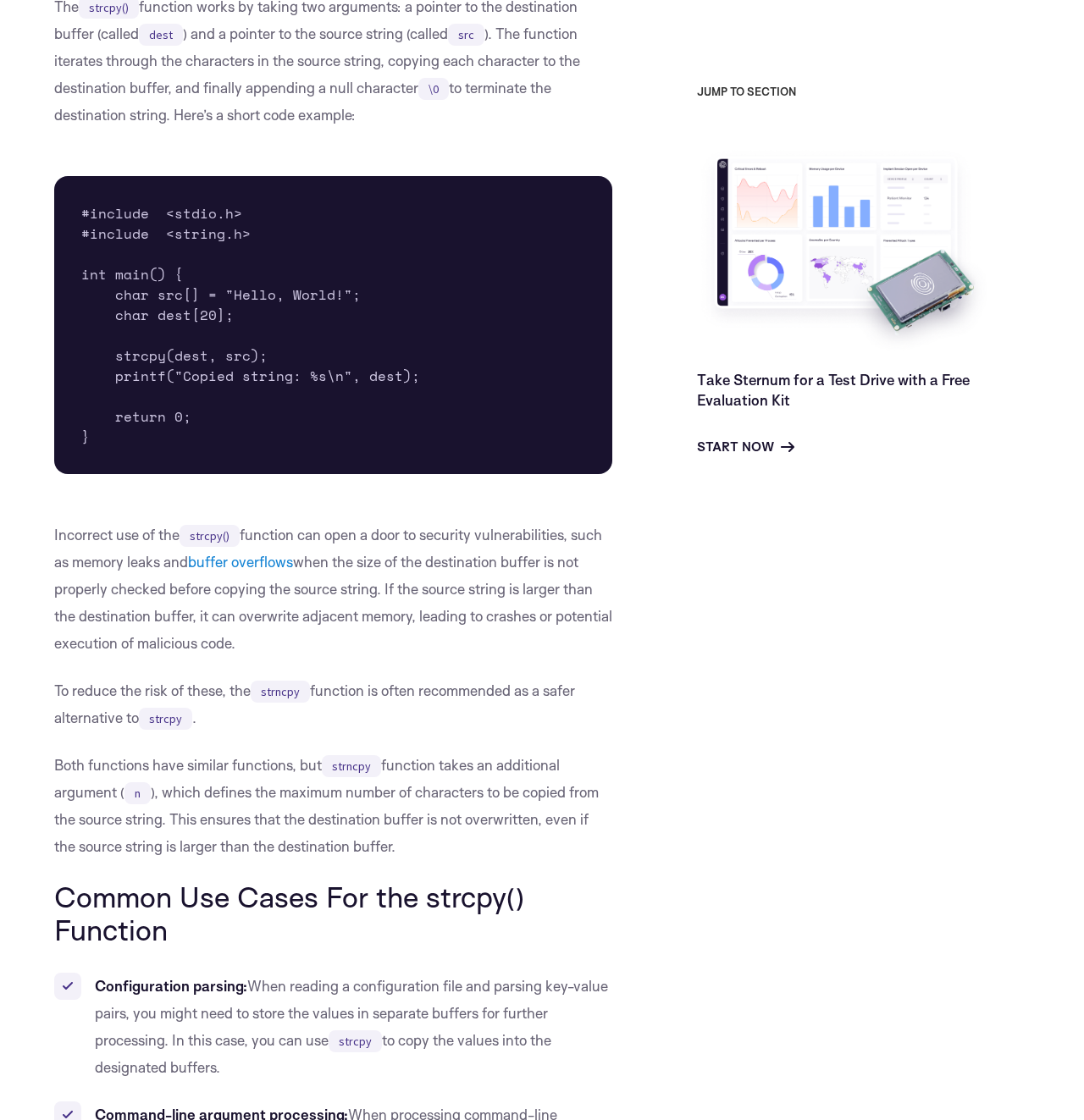 This screenshot has height=1120, width=1084. What do you see at coordinates (209, 536) in the screenshot?
I see `code: strcpy()` at bounding box center [209, 536].